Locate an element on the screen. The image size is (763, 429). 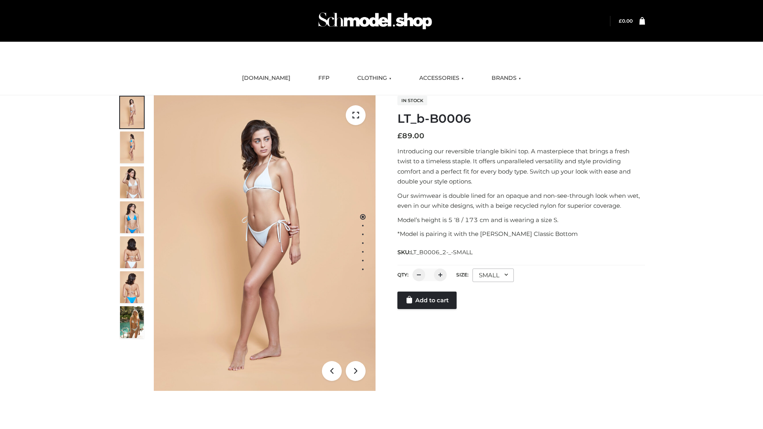
img: ArielClassicBikiniTop_CloudNine_AzureSky_OW114ECO_1-scaled.jpg is located at coordinates (132, 113).